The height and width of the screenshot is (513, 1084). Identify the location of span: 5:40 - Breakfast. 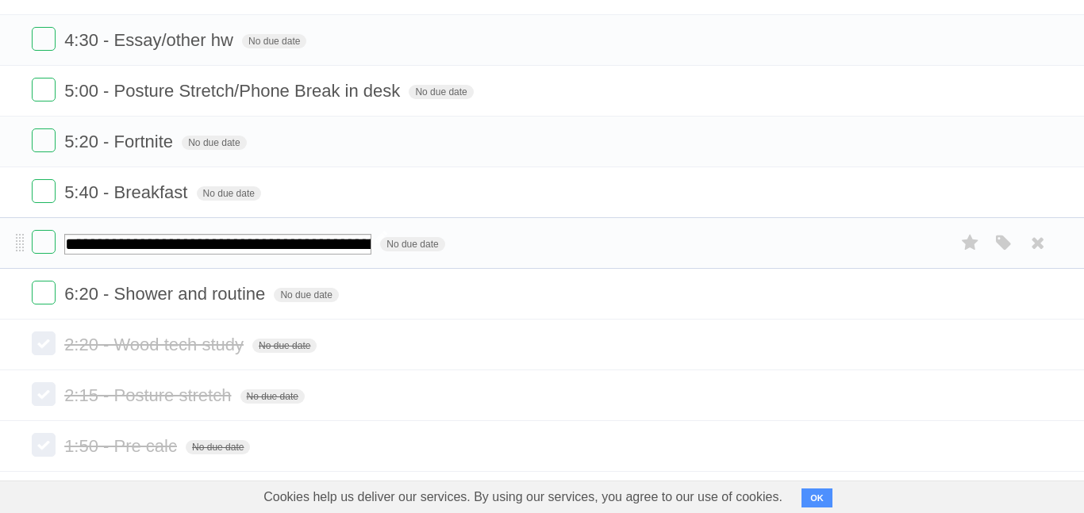
(128, 192).